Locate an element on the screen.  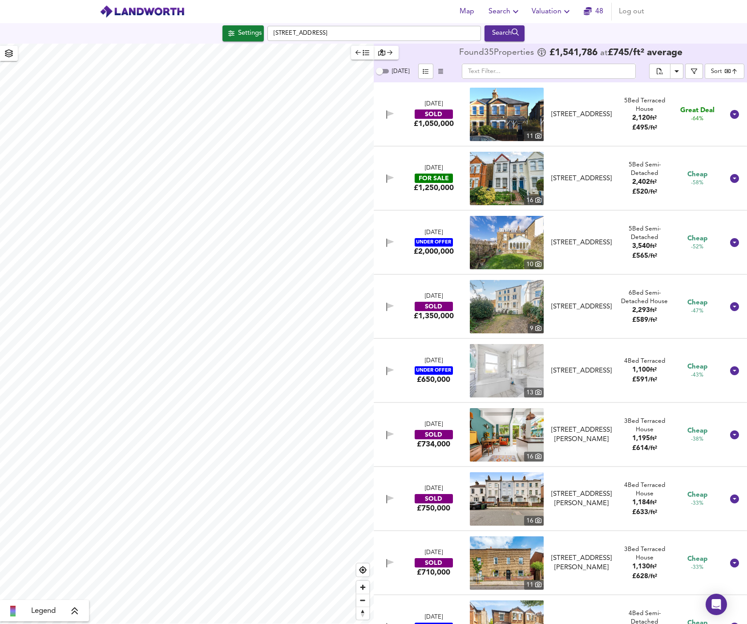
span: Legend is located at coordinates (43, 611).